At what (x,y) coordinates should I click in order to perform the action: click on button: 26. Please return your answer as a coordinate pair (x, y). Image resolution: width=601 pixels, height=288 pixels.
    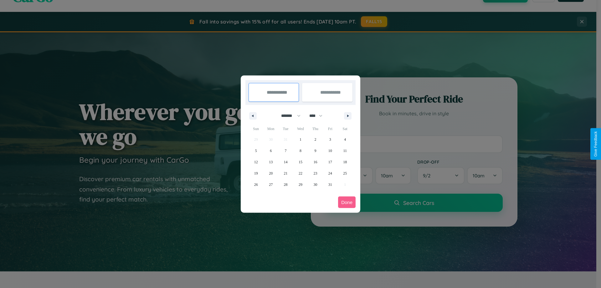
    Looking at the image, I should click on (256, 184).